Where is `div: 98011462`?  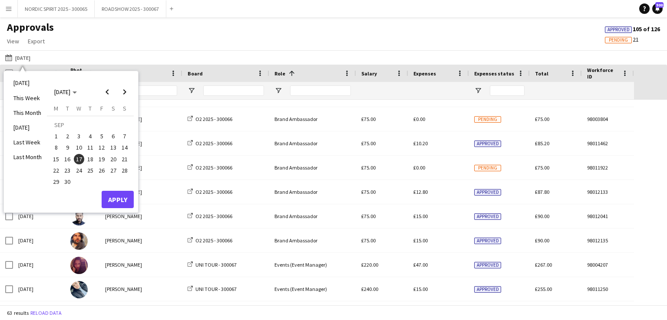 div: 98011462 is located at coordinates (608, 143).